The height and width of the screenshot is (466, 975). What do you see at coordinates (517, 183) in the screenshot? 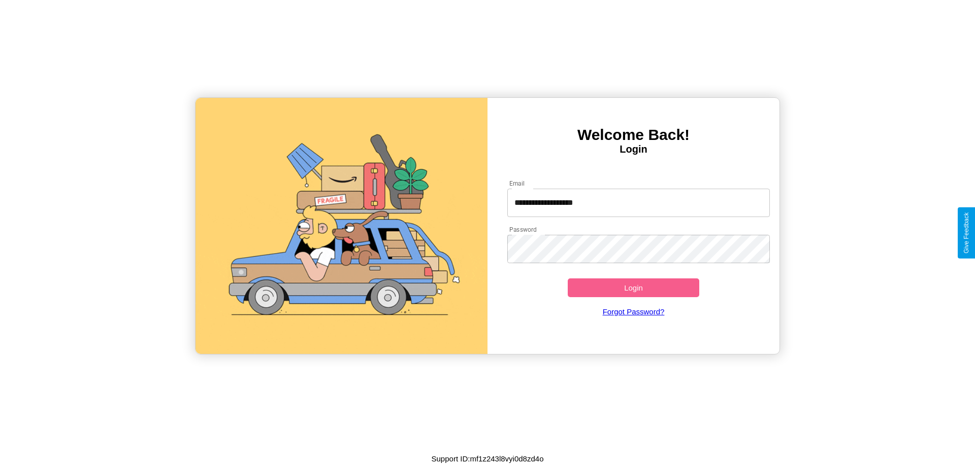
I see `label: Email` at bounding box center [517, 183].